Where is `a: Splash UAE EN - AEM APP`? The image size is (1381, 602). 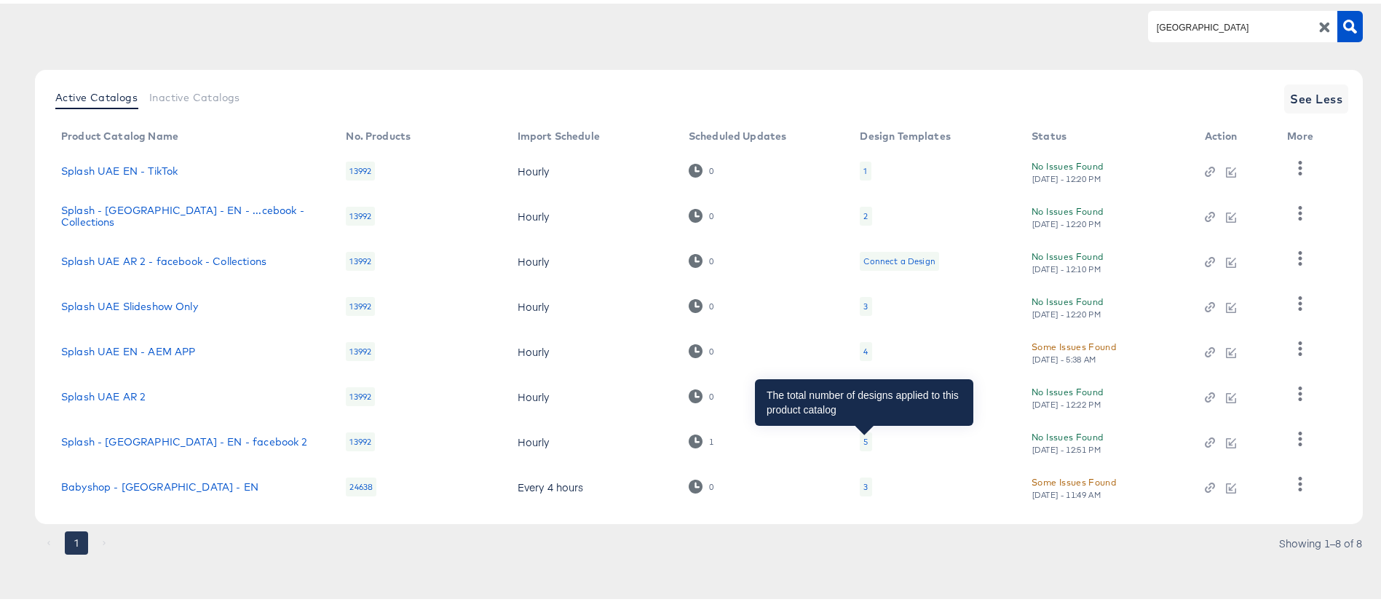 a: Splash UAE EN - AEM APP is located at coordinates (128, 348).